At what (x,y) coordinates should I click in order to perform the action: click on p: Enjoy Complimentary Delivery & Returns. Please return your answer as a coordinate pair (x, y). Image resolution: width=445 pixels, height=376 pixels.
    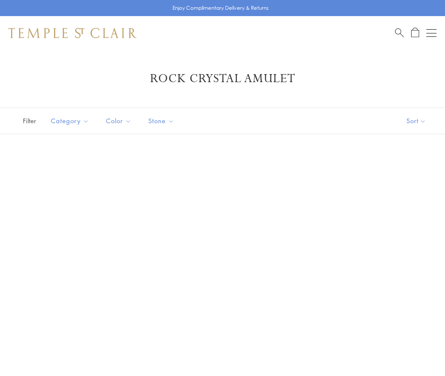
    Looking at the image, I should click on (220, 8).